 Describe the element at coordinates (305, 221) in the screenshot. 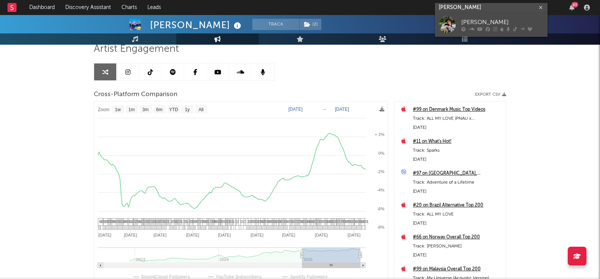

I see `span: 33` at that location.